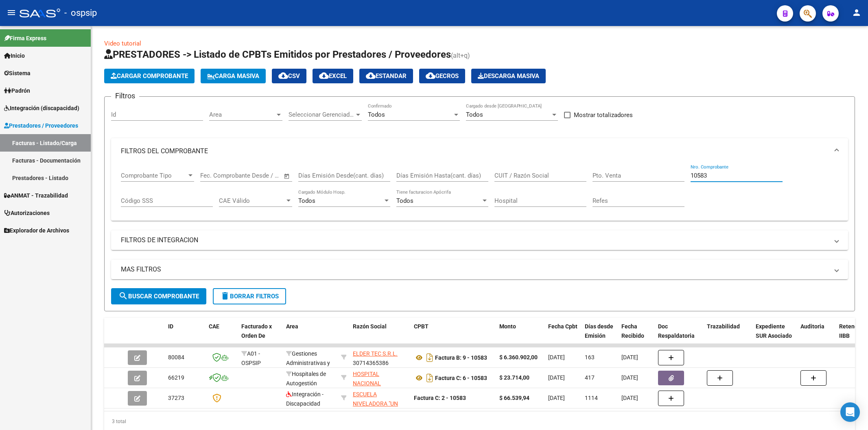  I want to click on span: 163, so click(589, 358).